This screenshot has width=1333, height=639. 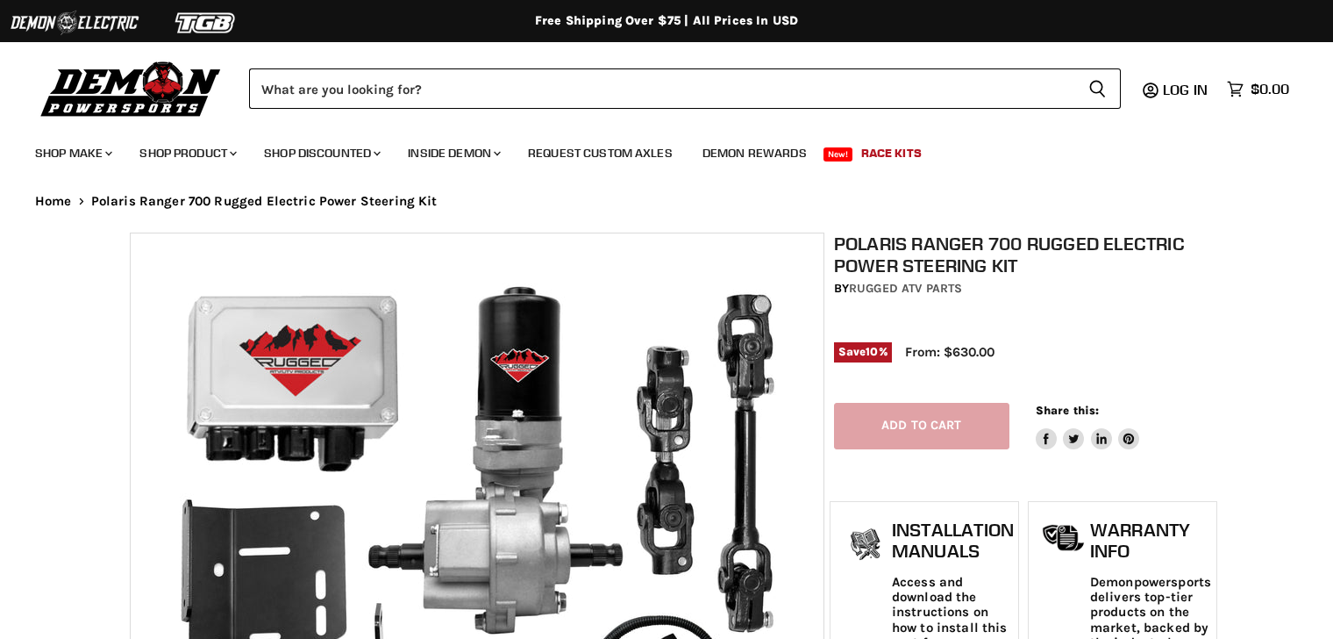 What do you see at coordinates (863, 352) in the screenshot?
I see `span: Save %` at bounding box center [863, 352].